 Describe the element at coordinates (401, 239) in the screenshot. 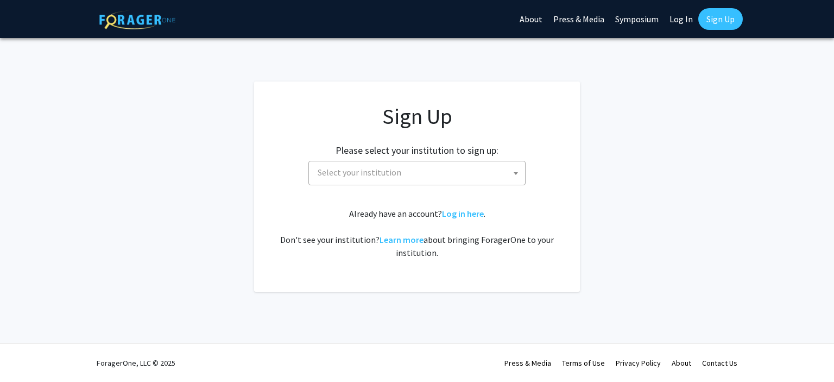

I see `a: Learn more about bringing ForagerOne to your institution` at that location.